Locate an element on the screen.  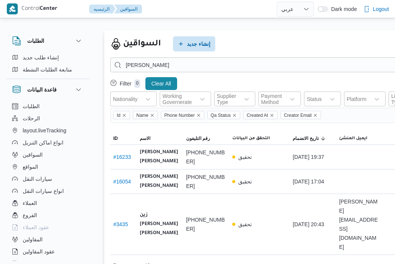
span: الفروع is located at coordinates (30, 215).